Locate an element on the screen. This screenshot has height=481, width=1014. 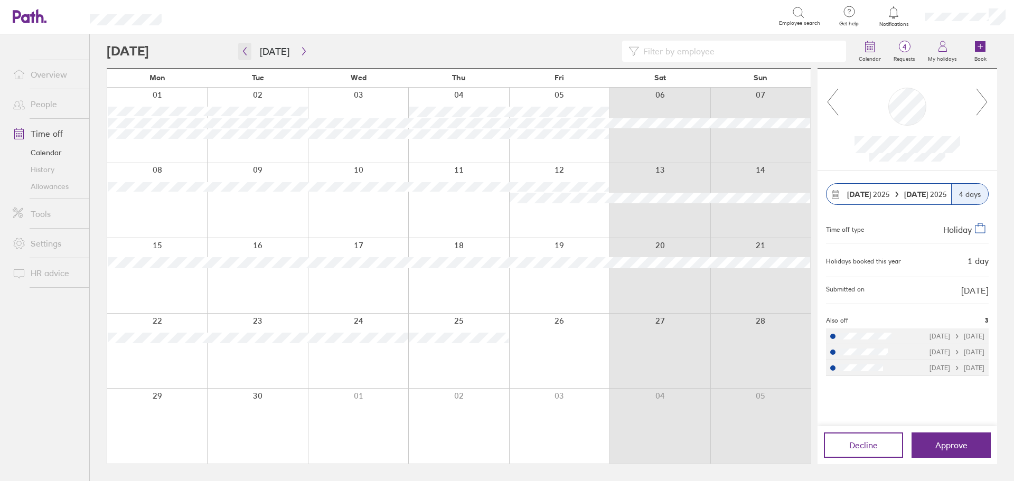
label: My holidays is located at coordinates (943, 58).